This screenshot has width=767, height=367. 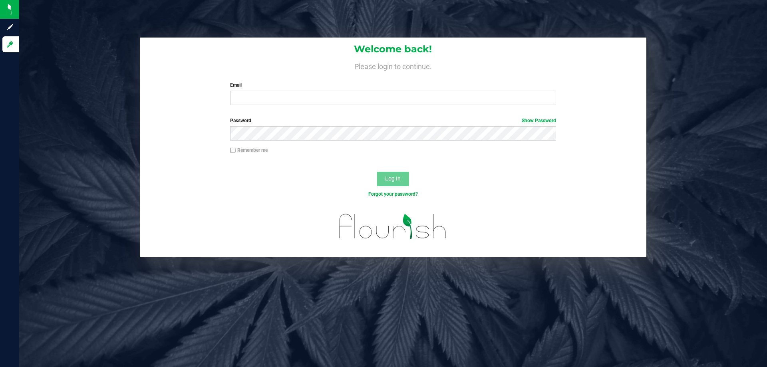 What do you see at coordinates (393, 85) in the screenshot?
I see `label: Email` at bounding box center [393, 85].